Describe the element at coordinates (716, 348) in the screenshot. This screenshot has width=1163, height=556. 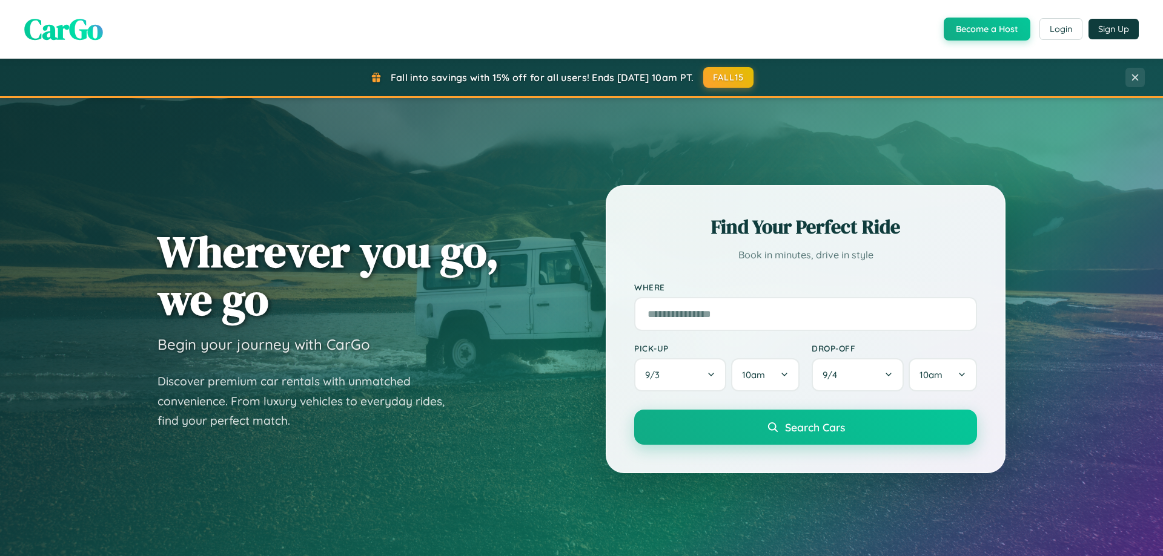
I see `label: Pick-up` at that location.